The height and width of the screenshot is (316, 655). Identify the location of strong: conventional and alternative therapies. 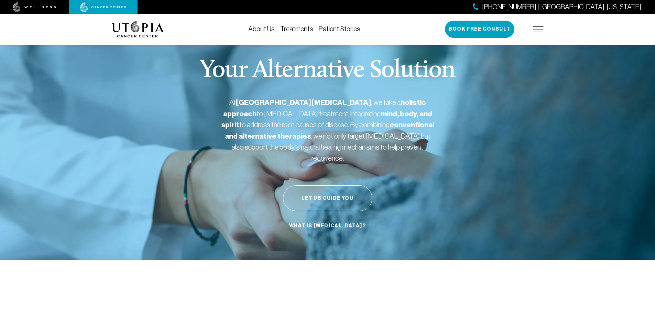
(329, 130).